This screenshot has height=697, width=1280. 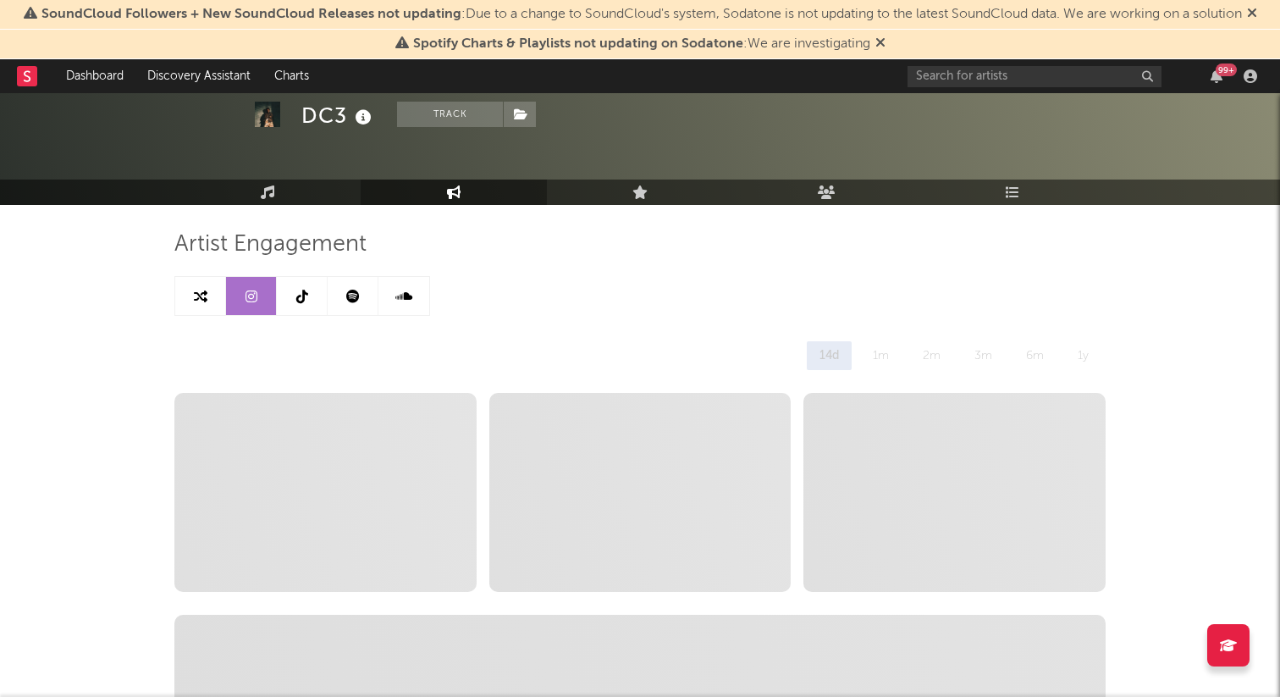 I want to click on button: 99+, so click(x=1216, y=76).